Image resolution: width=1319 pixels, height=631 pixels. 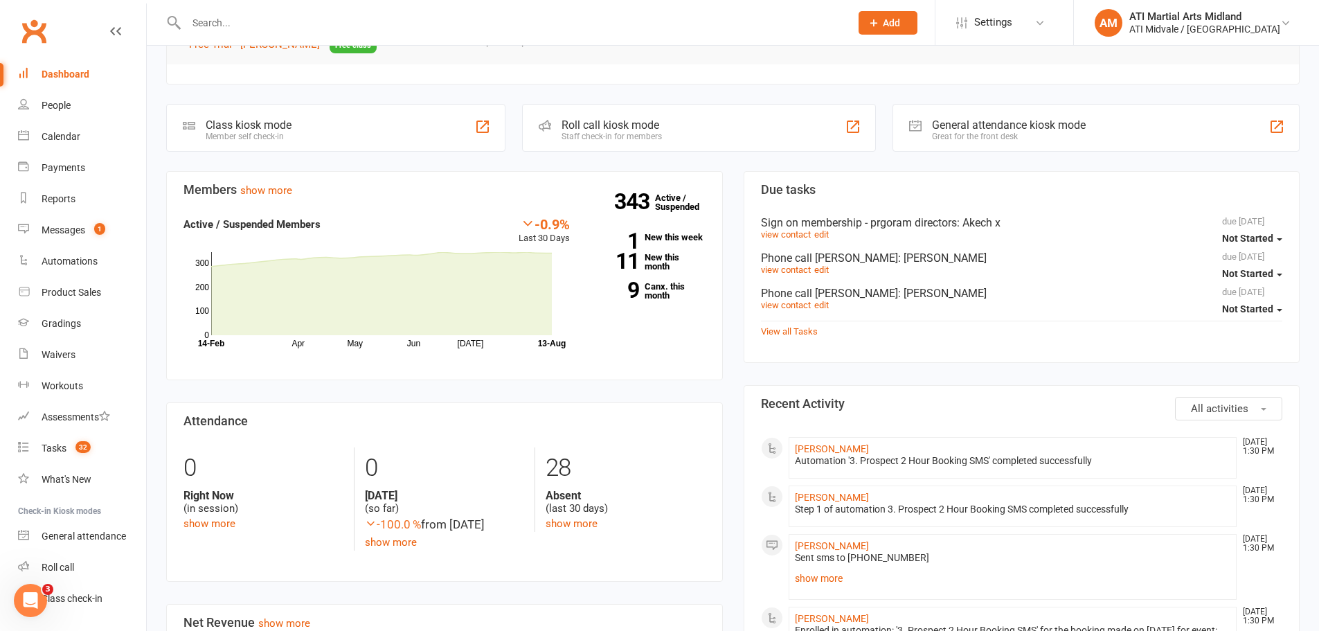 What do you see at coordinates (82, 261) in the screenshot?
I see `a: Automations` at bounding box center [82, 261].